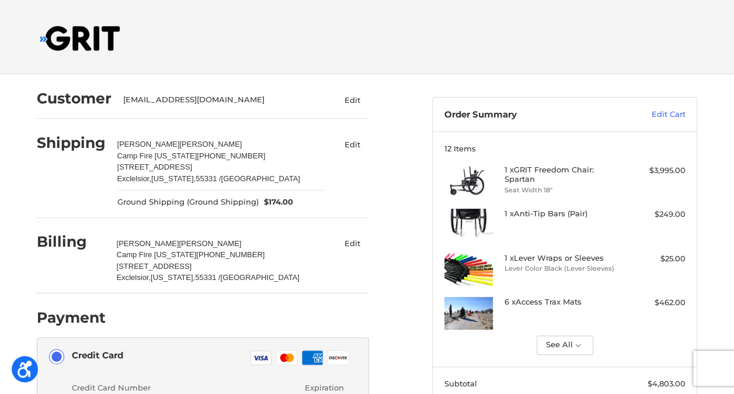 Image resolution: width=734 pixels, height=394 pixels. What do you see at coordinates (564, 190) in the screenshot?
I see `li: Seat Width 18"` at bounding box center [564, 190].